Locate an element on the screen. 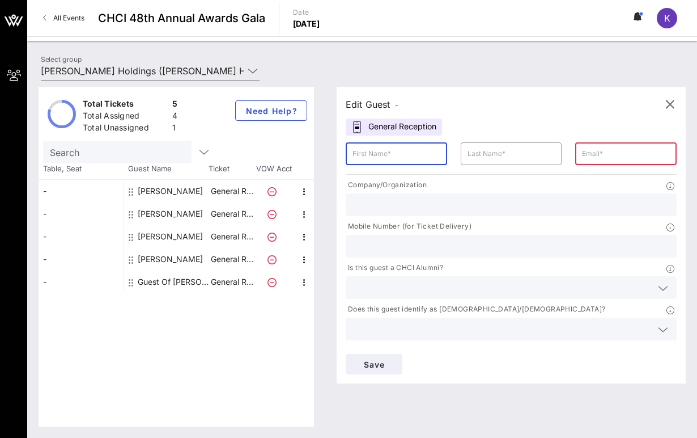 The image size is (697, 438). span: All Events is located at coordinates (69, 18).